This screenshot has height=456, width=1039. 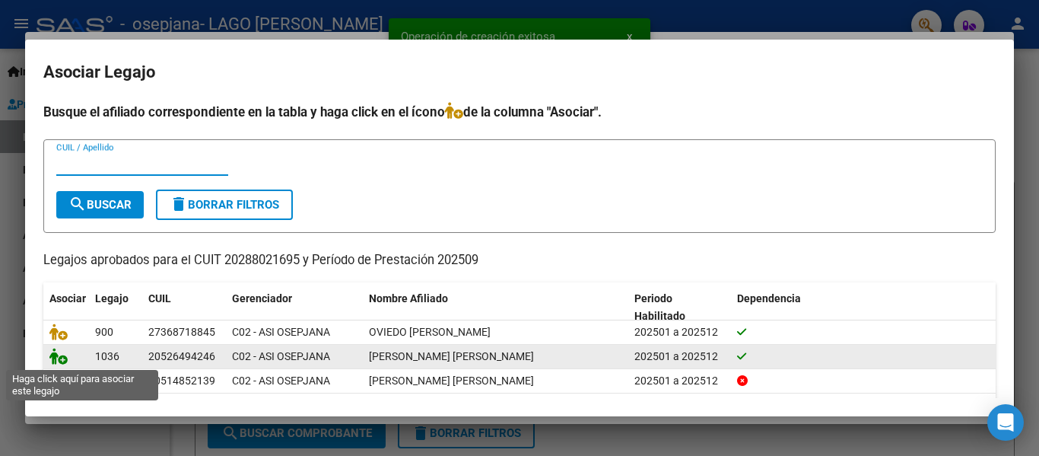 What do you see at coordinates (520, 260) in the screenshot?
I see `p: Legajos aprobados para el CUIT 20288021695 y Período de Prestación 202509` at bounding box center [520, 260].